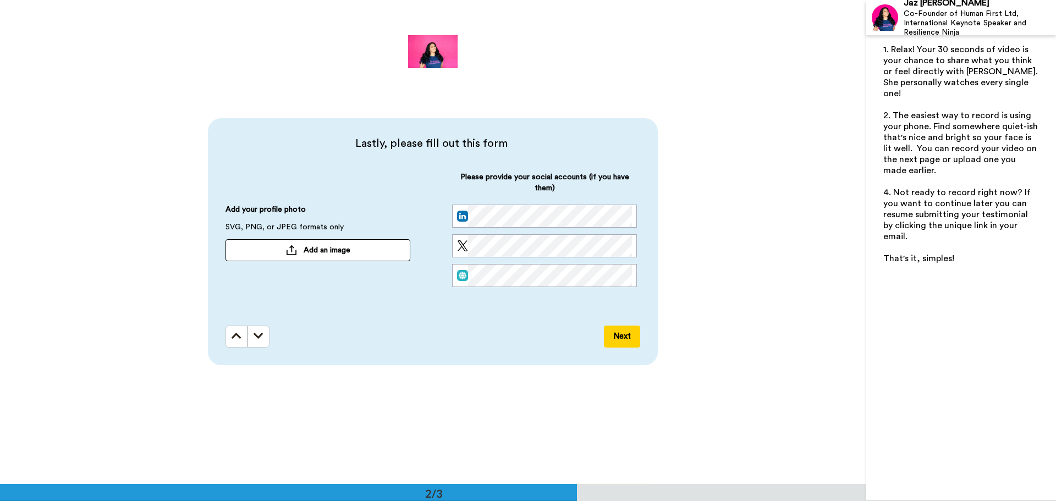 Image resolution: width=1056 pixels, height=501 pixels. Describe the element at coordinates (622, 337) in the screenshot. I see `button: Next` at that location.